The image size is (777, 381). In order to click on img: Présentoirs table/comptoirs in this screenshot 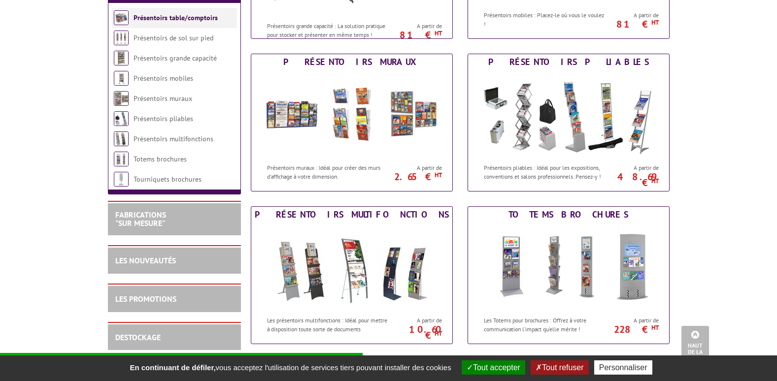, I will do `click(121, 18)`.